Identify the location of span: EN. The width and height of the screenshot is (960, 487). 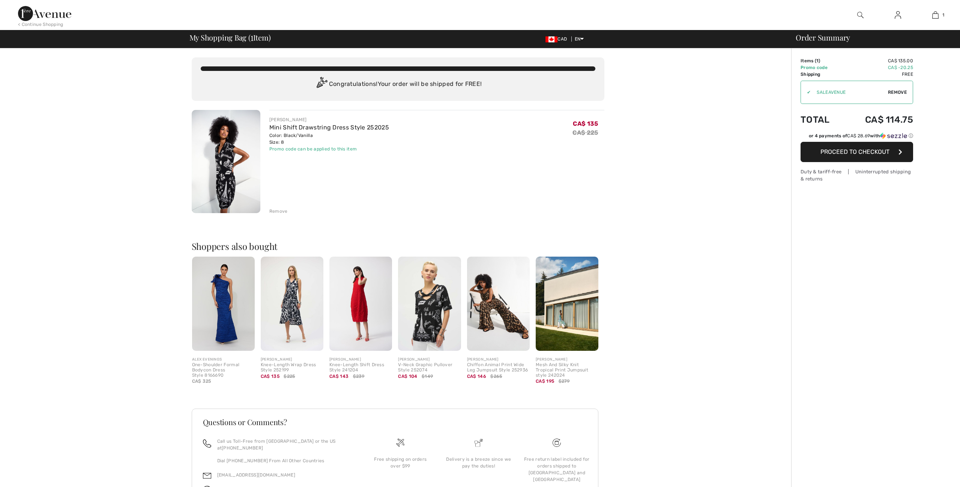
(579, 39).